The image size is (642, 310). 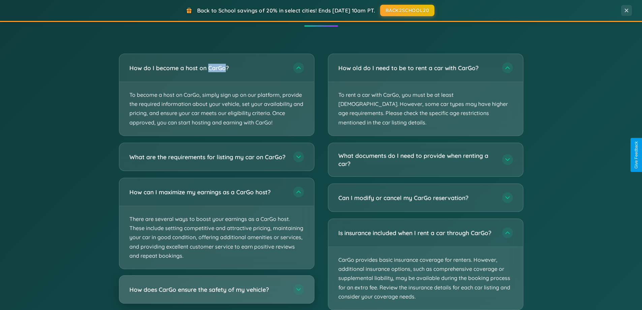 I want to click on h3: Can I modify or cancel my CarGo reservation?, so click(x=417, y=197).